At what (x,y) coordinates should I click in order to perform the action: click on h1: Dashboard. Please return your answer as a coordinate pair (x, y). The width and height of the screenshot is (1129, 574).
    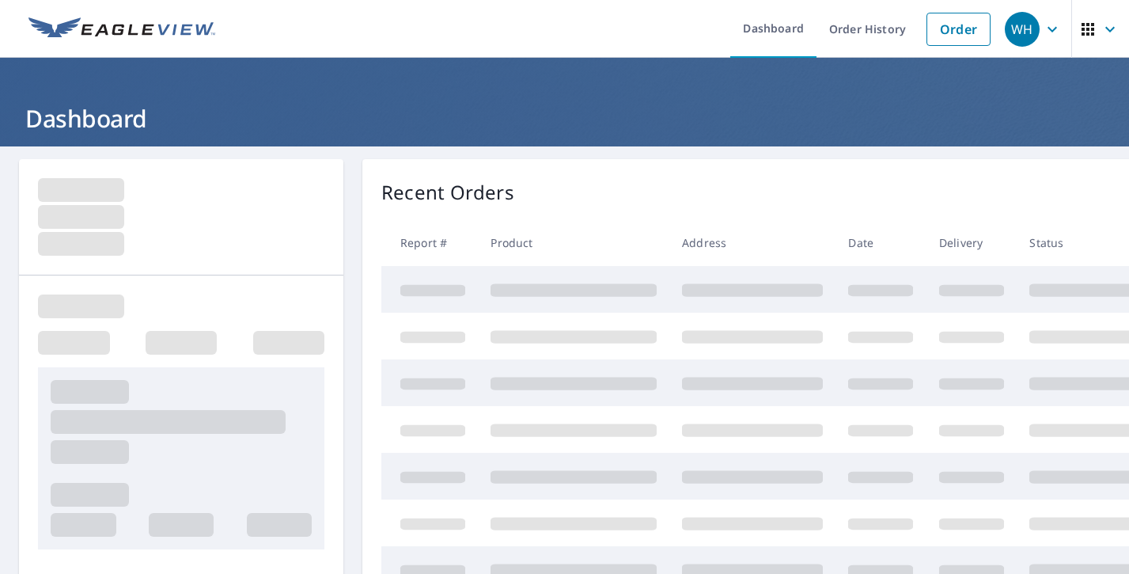
    Looking at the image, I should click on (564, 118).